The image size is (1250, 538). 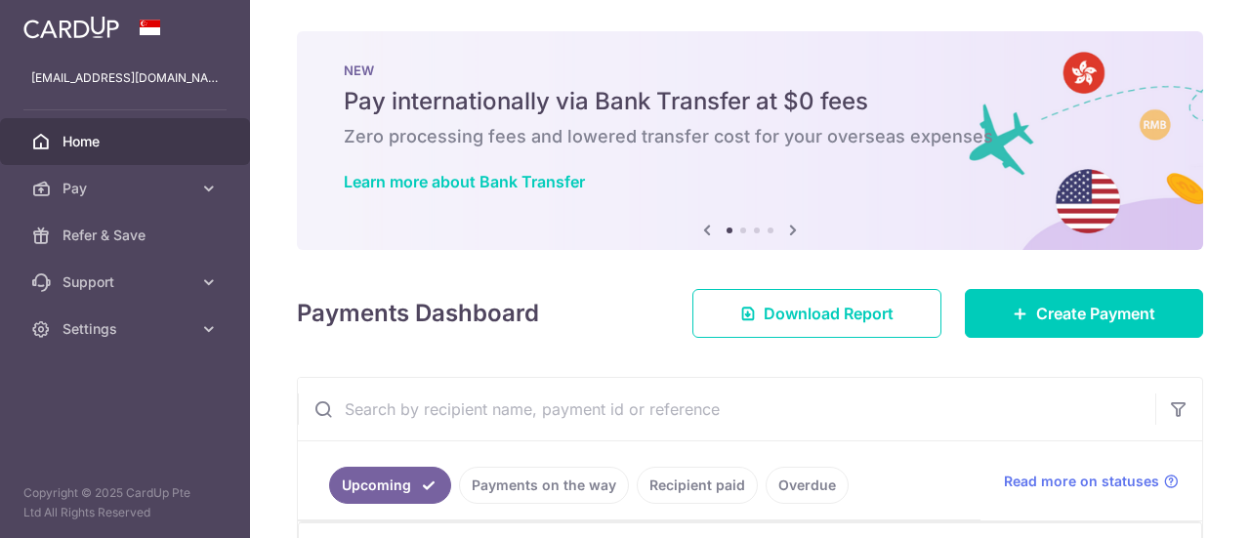 What do you see at coordinates (750, 141) in the screenshot?
I see `img: Bank transfer banner` at bounding box center [750, 141].